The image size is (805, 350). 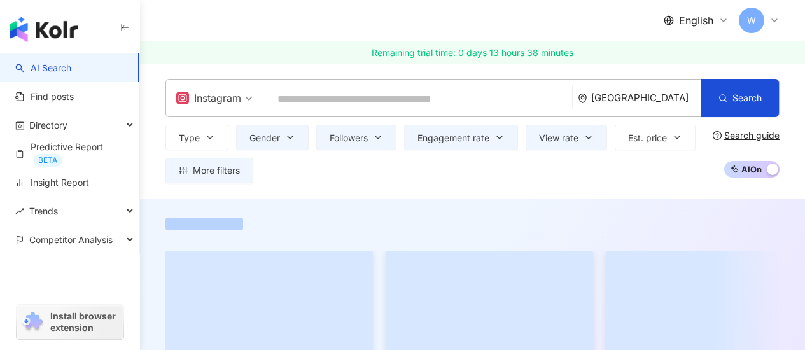 What do you see at coordinates (740, 98) in the screenshot?
I see `button: Search` at bounding box center [740, 98].